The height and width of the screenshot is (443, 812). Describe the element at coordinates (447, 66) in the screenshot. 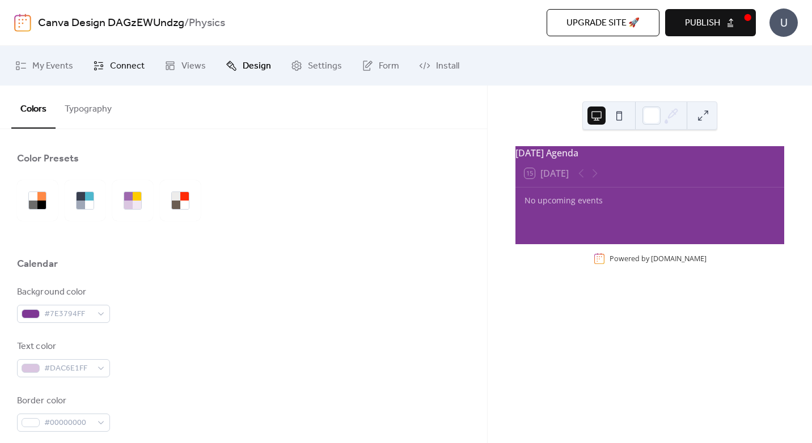

I see `span: Install` at that location.